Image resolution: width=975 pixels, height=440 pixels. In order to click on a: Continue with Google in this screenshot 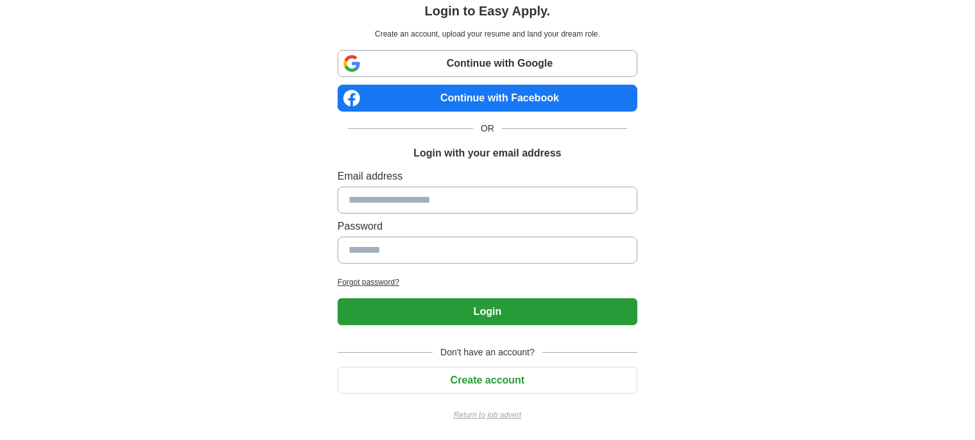, I will do `click(487, 64)`.